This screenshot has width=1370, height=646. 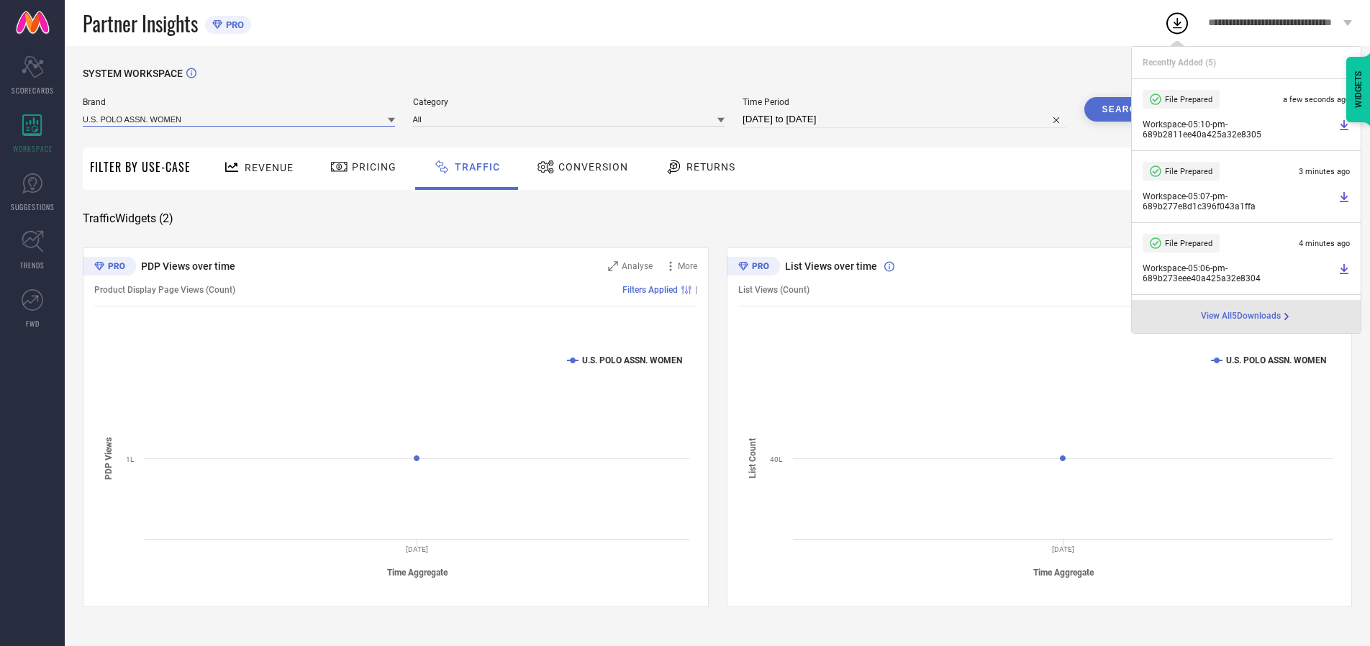 What do you see at coordinates (904, 102) in the screenshot?
I see `span: Time Period` at bounding box center [904, 102].